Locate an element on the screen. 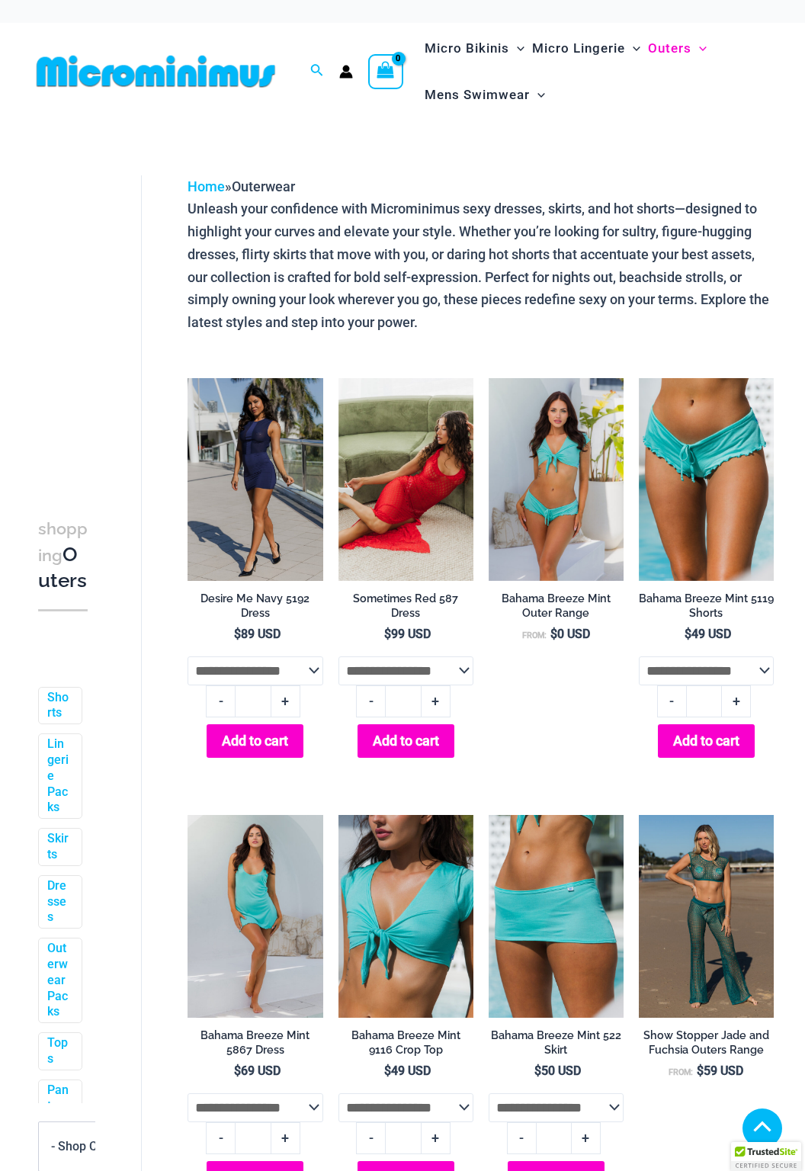  img: Sometimes Red 587 Dress 10 is located at coordinates (406, 480).